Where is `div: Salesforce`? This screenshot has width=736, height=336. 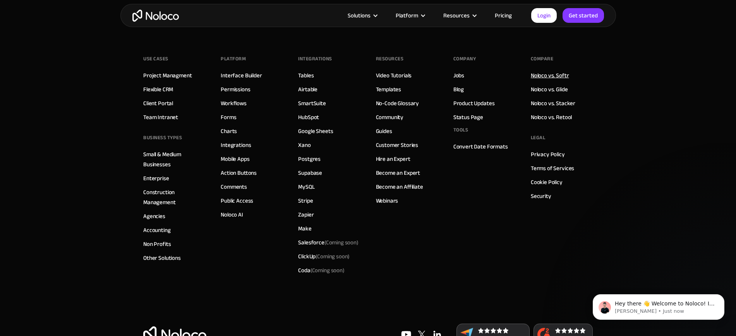
div: Salesforce is located at coordinates (328, 243).